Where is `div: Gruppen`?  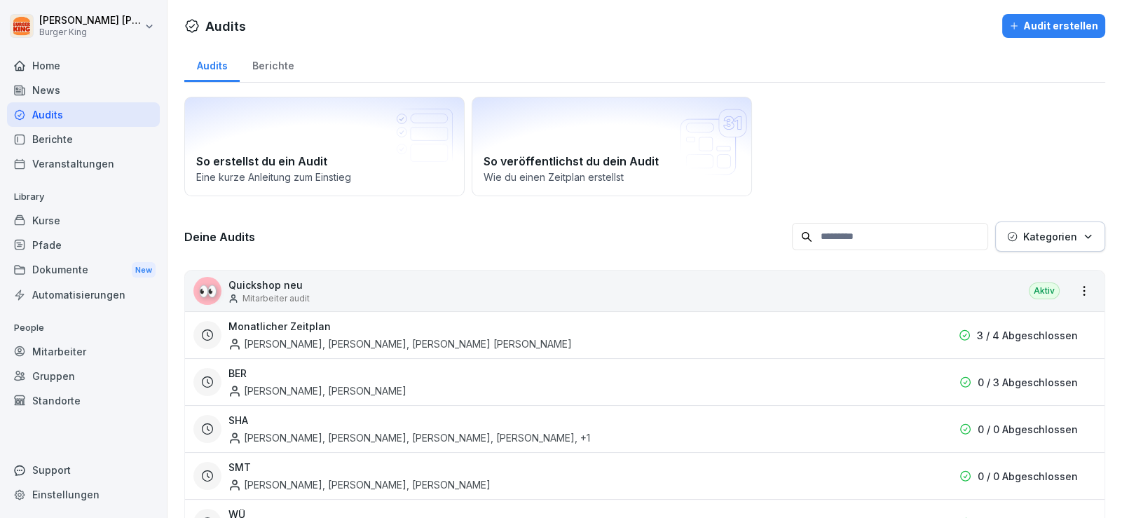 div: Gruppen is located at coordinates (83, 376).